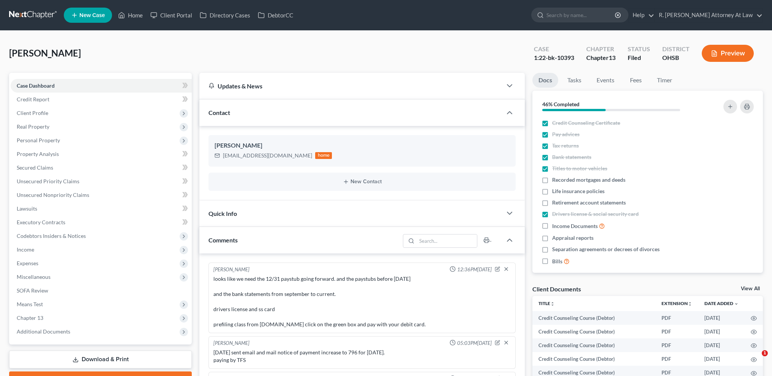  What do you see at coordinates (641, 15) in the screenshot?
I see `a: Help` at bounding box center [641, 15].